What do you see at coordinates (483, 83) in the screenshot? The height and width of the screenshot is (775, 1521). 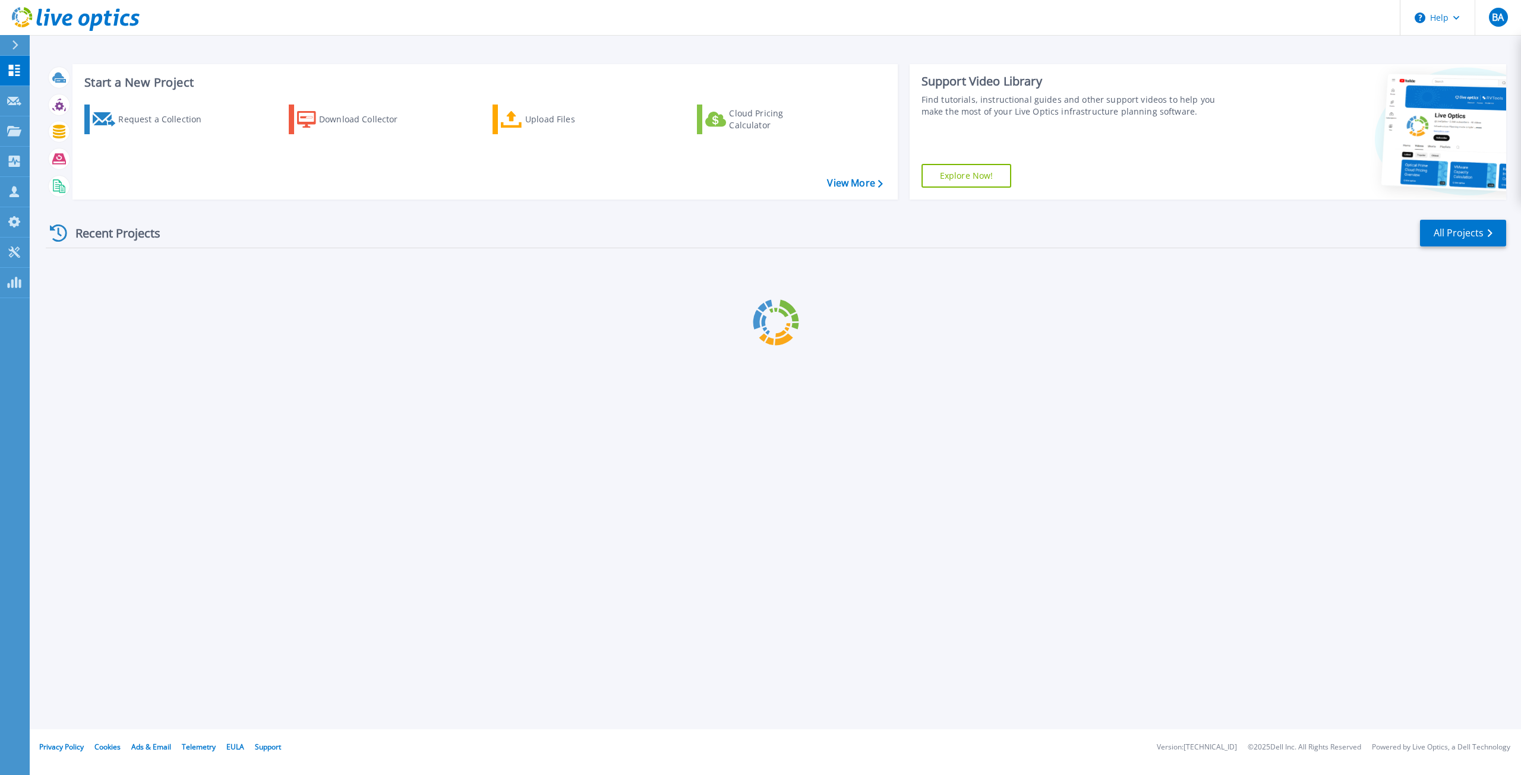 I see `h3: Start a New Project` at bounding box center [483, 83].